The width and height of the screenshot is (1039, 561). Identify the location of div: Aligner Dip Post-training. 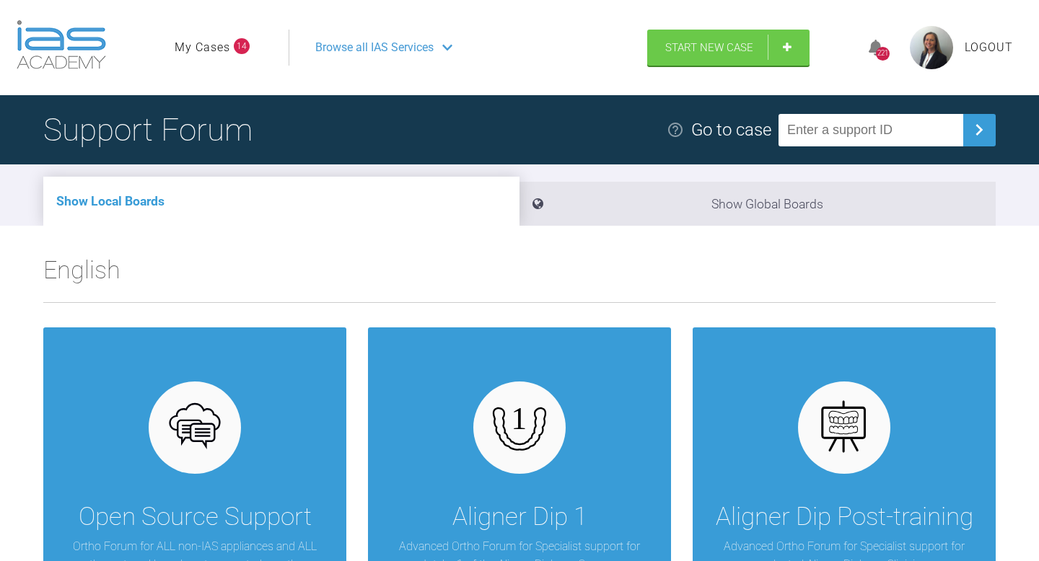
(844, 517).